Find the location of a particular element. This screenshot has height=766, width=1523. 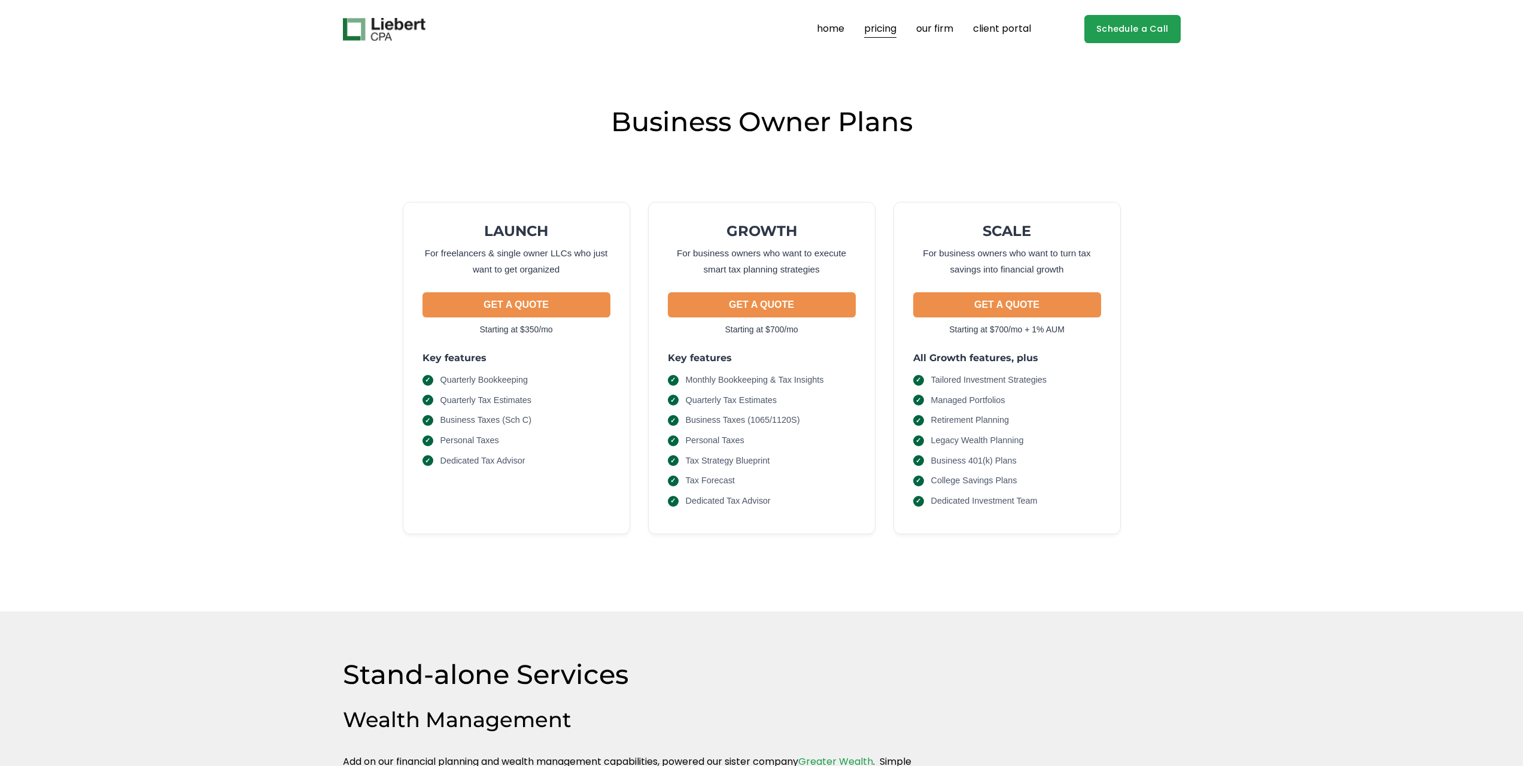

p: Starting at $350/mo is located at coordinates (517, 329).